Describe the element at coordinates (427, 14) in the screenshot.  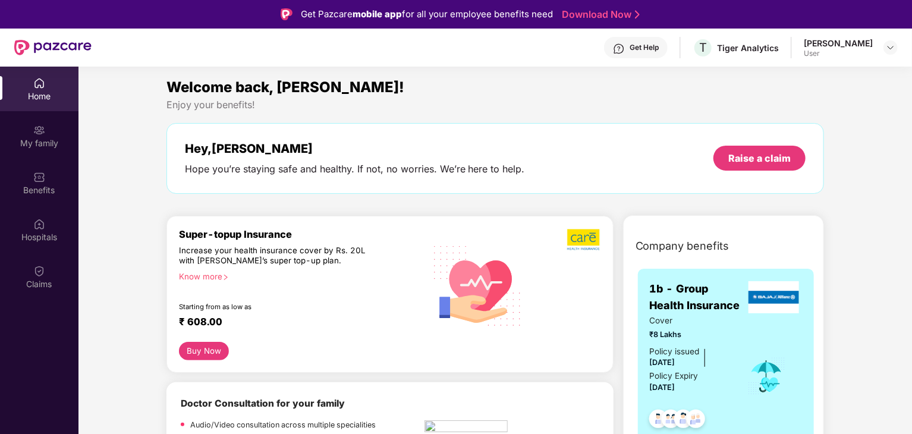
I see `div: Get Pazcare for all your employee benefits need` at that location.